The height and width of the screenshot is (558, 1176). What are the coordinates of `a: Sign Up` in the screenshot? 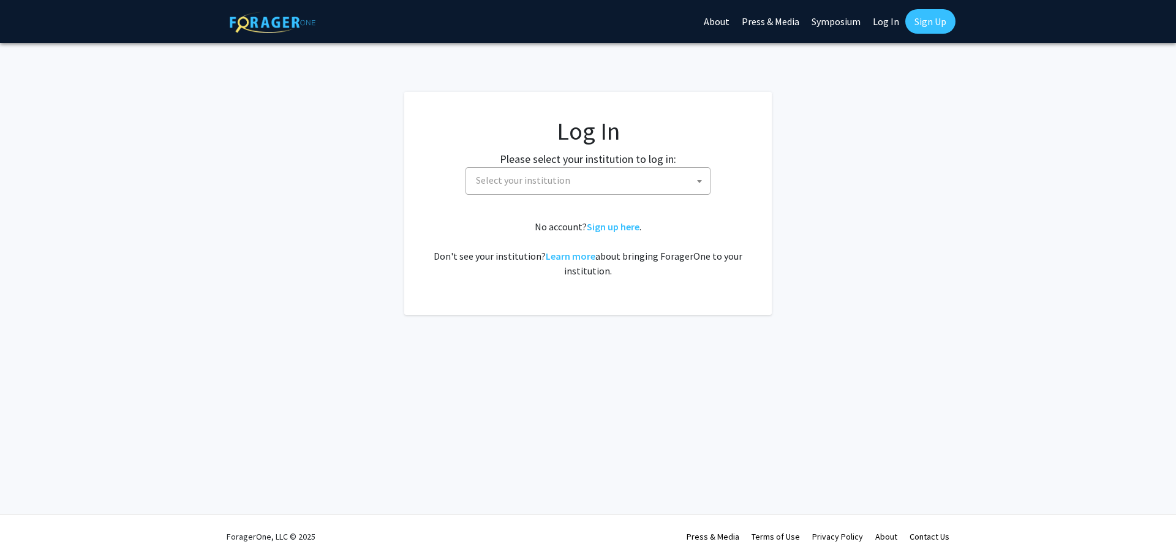 It's located at (930, 21).